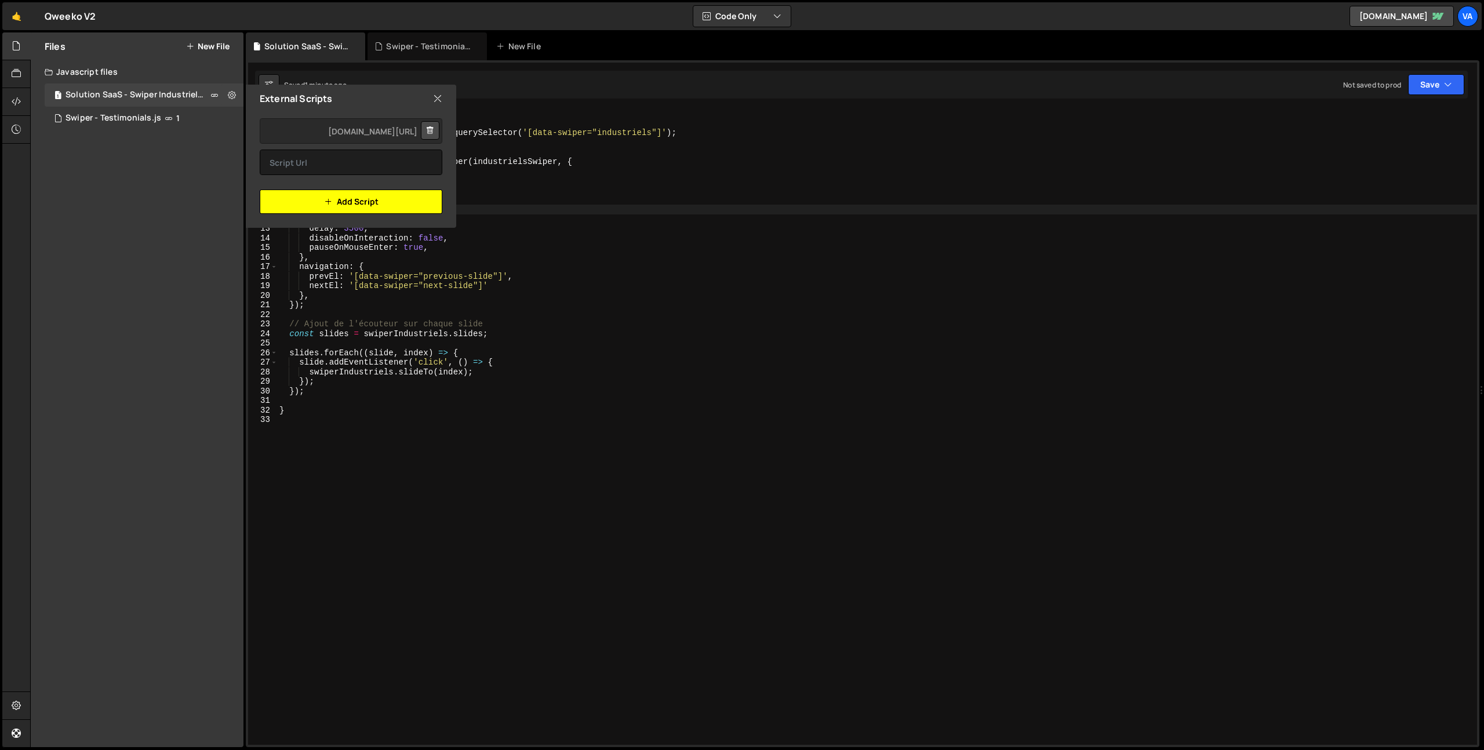 This screenshot has height=750, width=1484. What do you see at coordinates (1373, 85) in the screenshot?
I see `div: Not saved to prod` at bounding box center [1373, 85].